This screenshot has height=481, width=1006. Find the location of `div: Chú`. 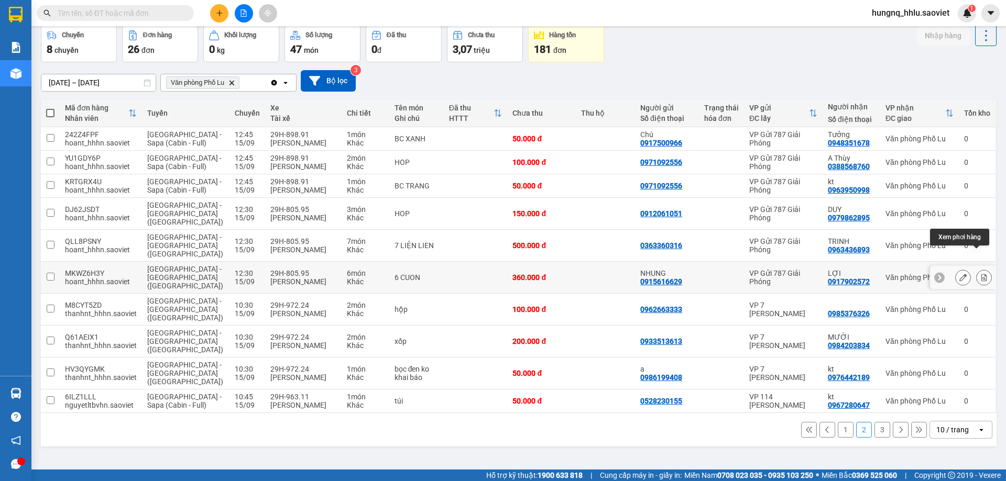

div: Chú is located at coordinates (667, 135).